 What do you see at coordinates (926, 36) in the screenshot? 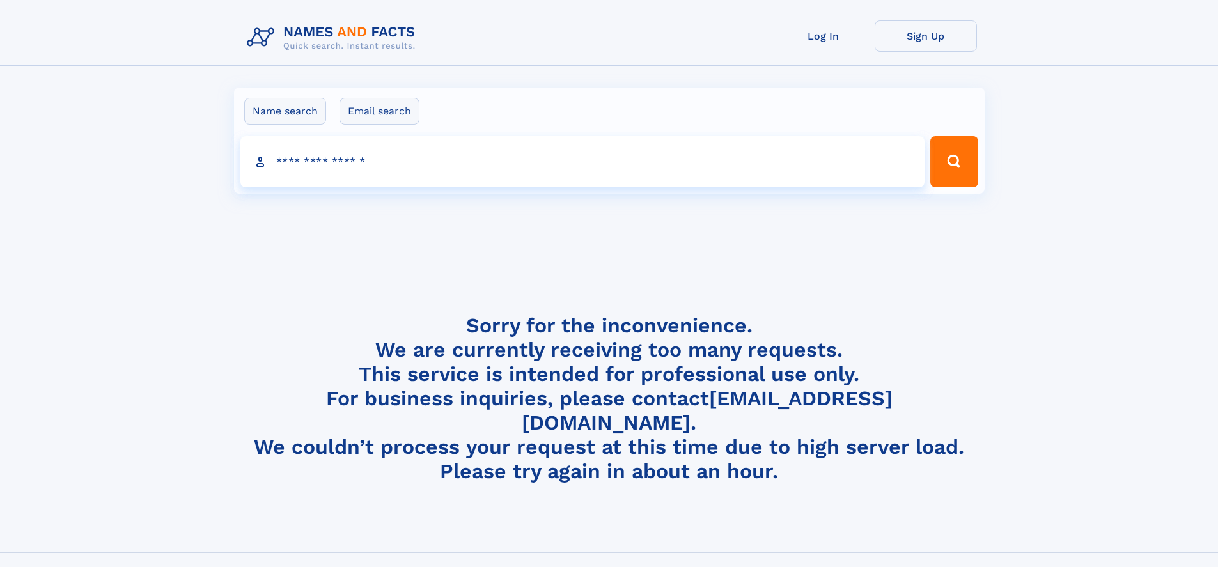
I see `a: Sign Up` at bounding box center [926, 36].